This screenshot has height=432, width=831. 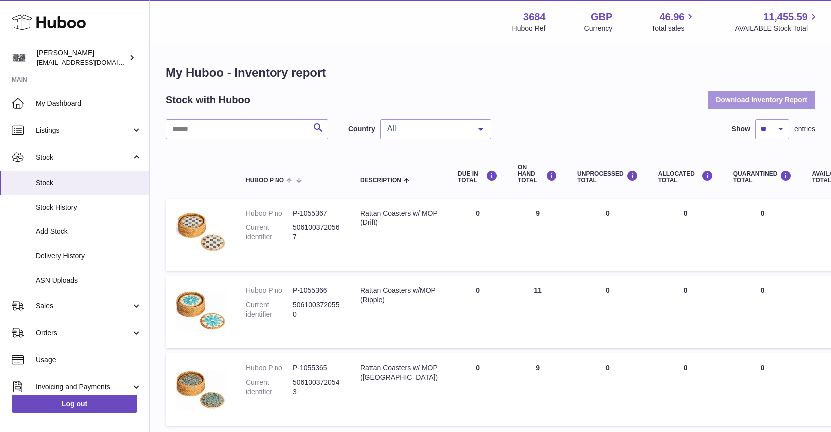 I want to click on dd: P-1055366, so click(x=316, y=290).